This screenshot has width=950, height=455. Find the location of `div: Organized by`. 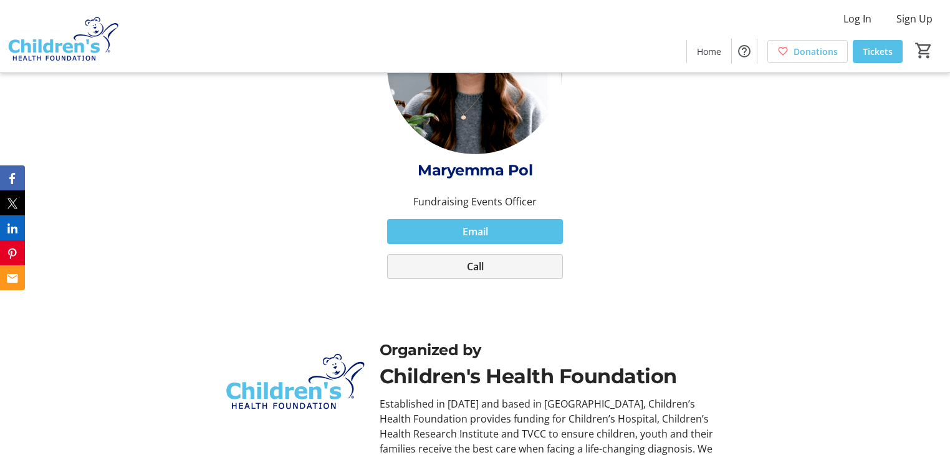

div: Organized by is located at coordinates (552, 350).